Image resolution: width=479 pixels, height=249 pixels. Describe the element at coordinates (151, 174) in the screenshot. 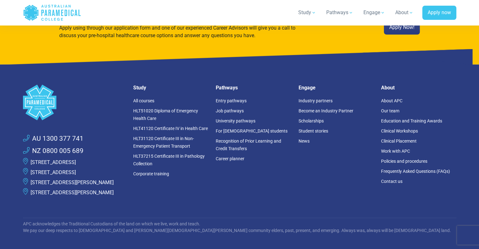

I see `a: Corporate training` at that location.